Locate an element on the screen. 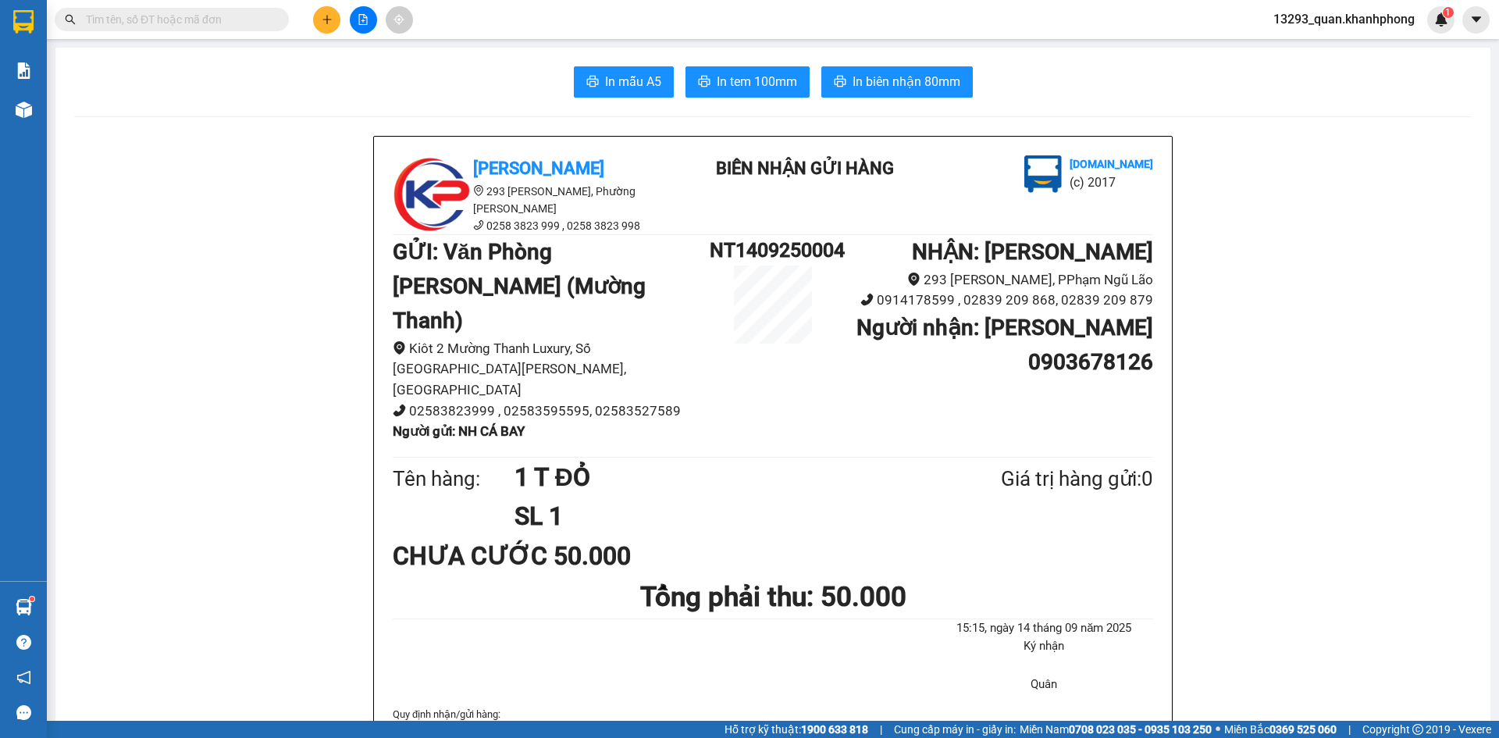 This screenshot has height=738, width=1499. button: printerIn tem 100mm is located at coordinates (747, 82).